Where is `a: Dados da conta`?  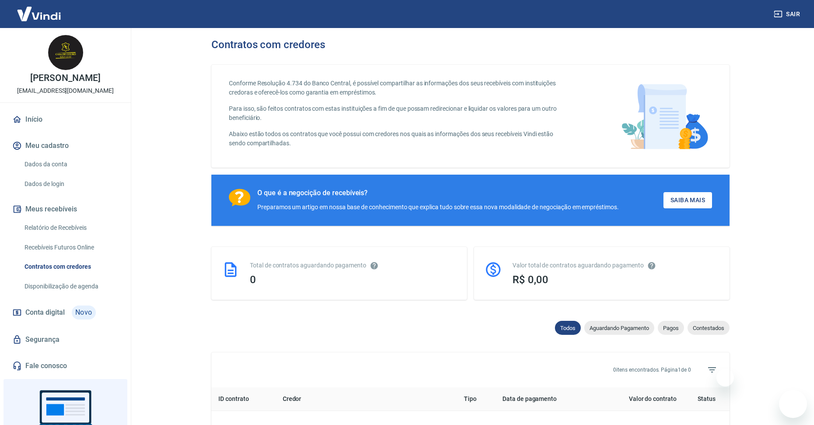
a: Dados da conta is located at coordinates (70, 164).